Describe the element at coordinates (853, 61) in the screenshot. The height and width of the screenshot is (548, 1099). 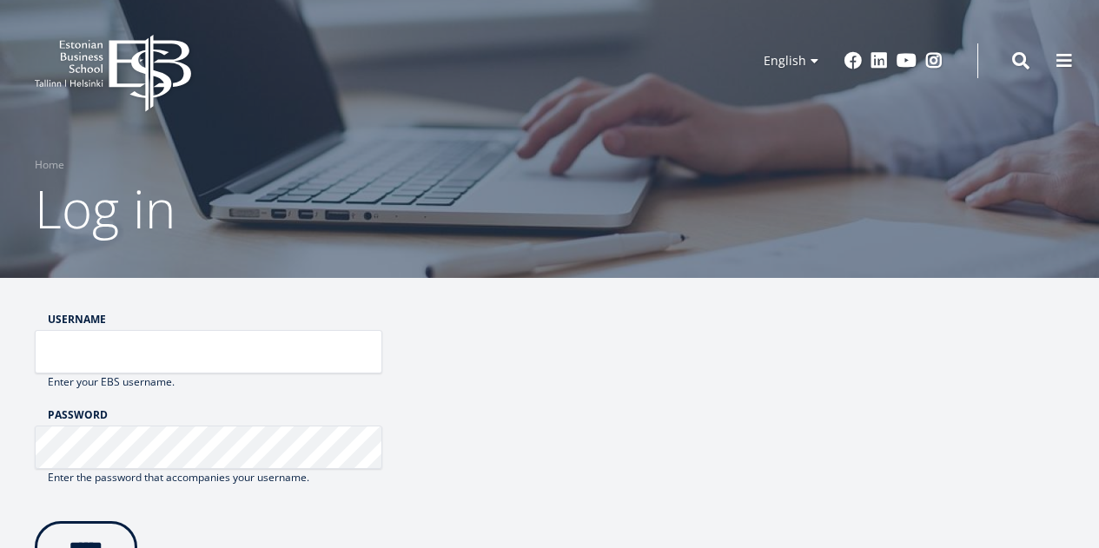
I see `a: Facebook` at that location.